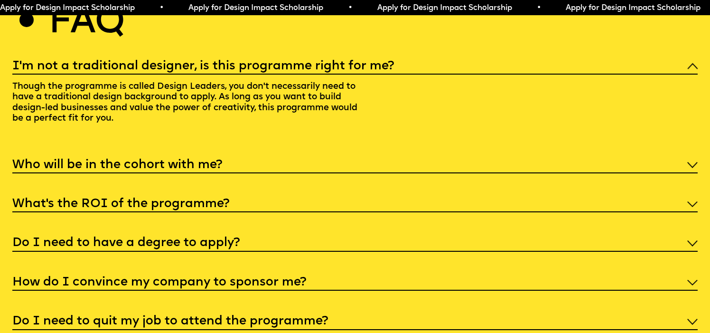 Image resolution: width=710 pixels, height=333 pixels. Describe the element at coordinates (170, 321) in the screenshot. I see `h5: Do I need to quit my job to attend the programme?` at that location.